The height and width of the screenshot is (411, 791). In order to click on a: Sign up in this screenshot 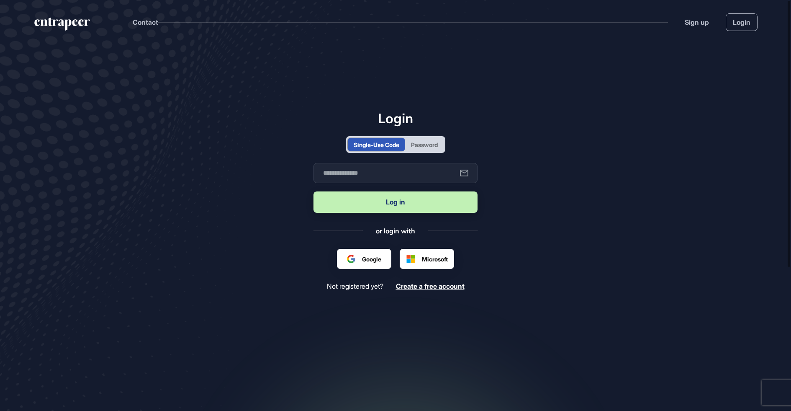, I will do `click(697, 22)`.